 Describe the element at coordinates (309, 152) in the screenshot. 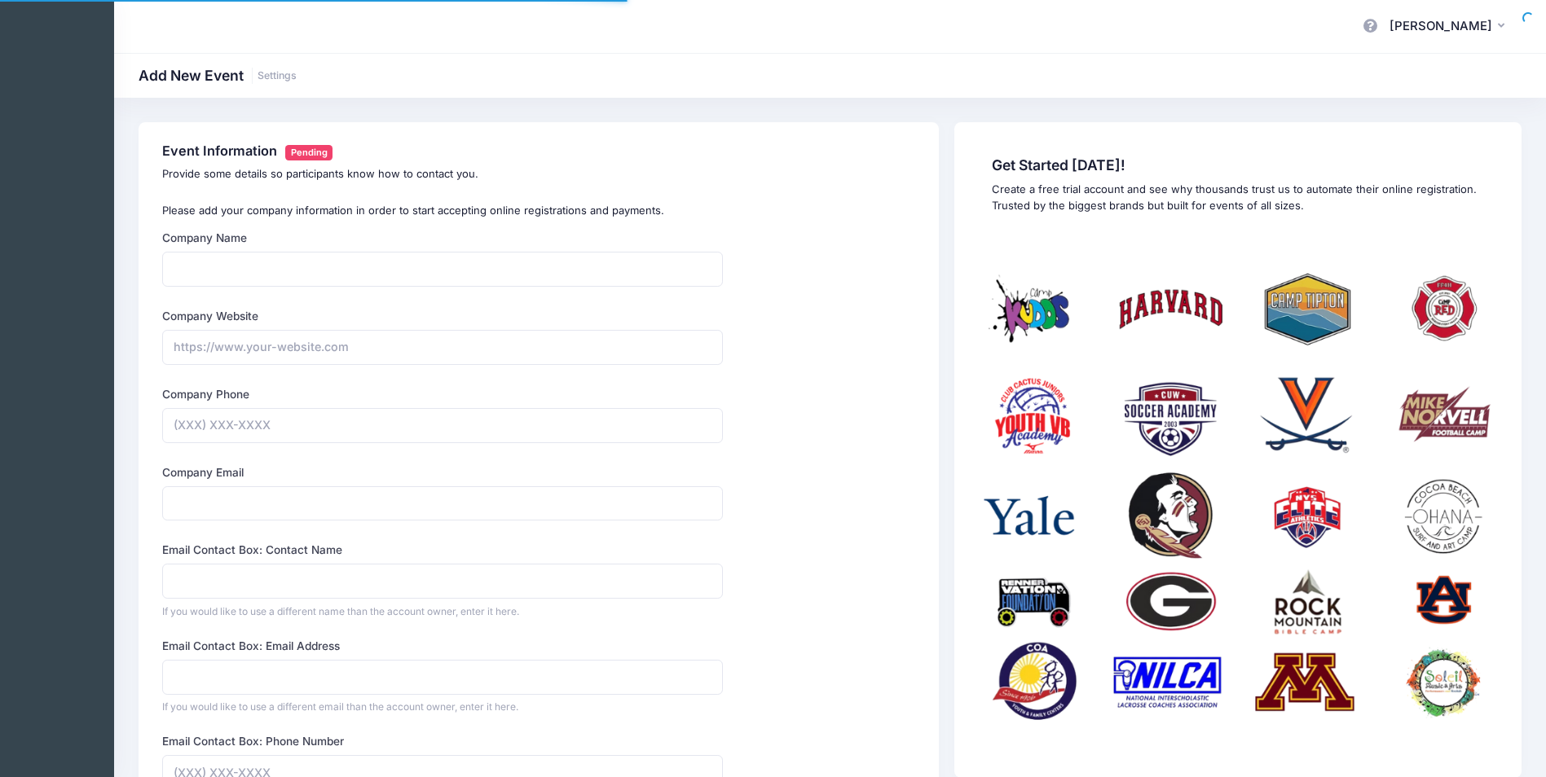

I see `span: Pending` at that location.